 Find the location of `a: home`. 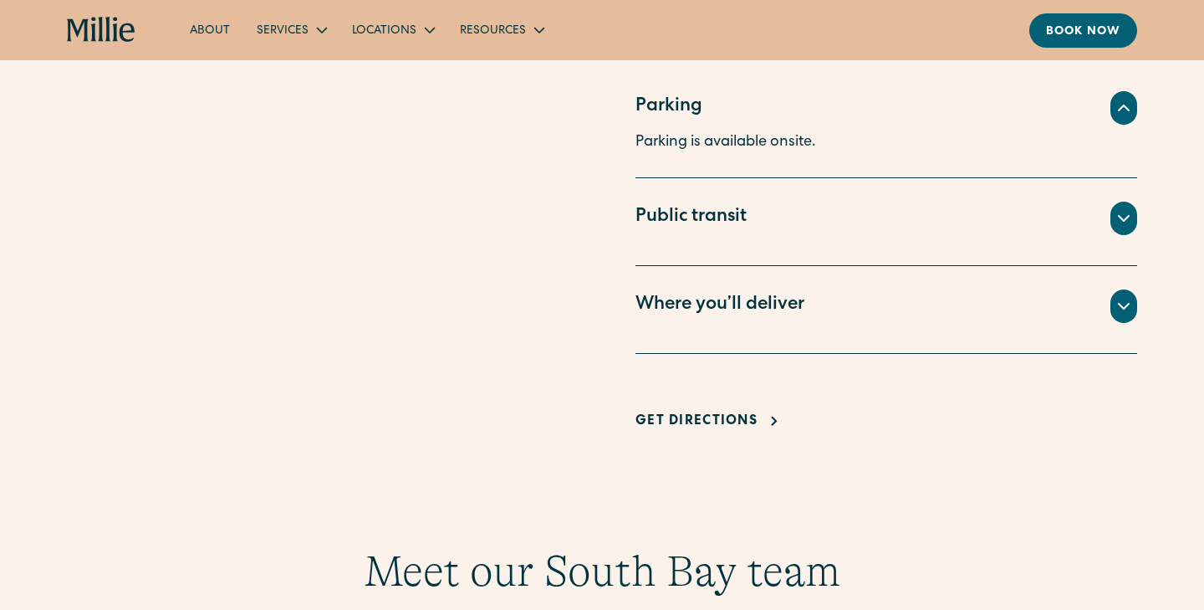

a: home is located at coordinates (101, 30).